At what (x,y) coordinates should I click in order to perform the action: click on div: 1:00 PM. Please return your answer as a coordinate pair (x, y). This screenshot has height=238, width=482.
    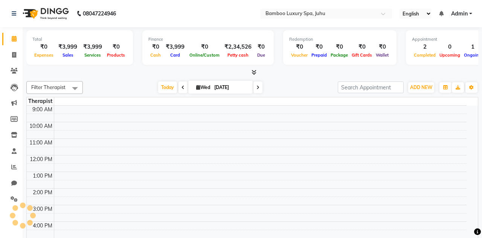
    Looking at the image, I should click on (43, 176).